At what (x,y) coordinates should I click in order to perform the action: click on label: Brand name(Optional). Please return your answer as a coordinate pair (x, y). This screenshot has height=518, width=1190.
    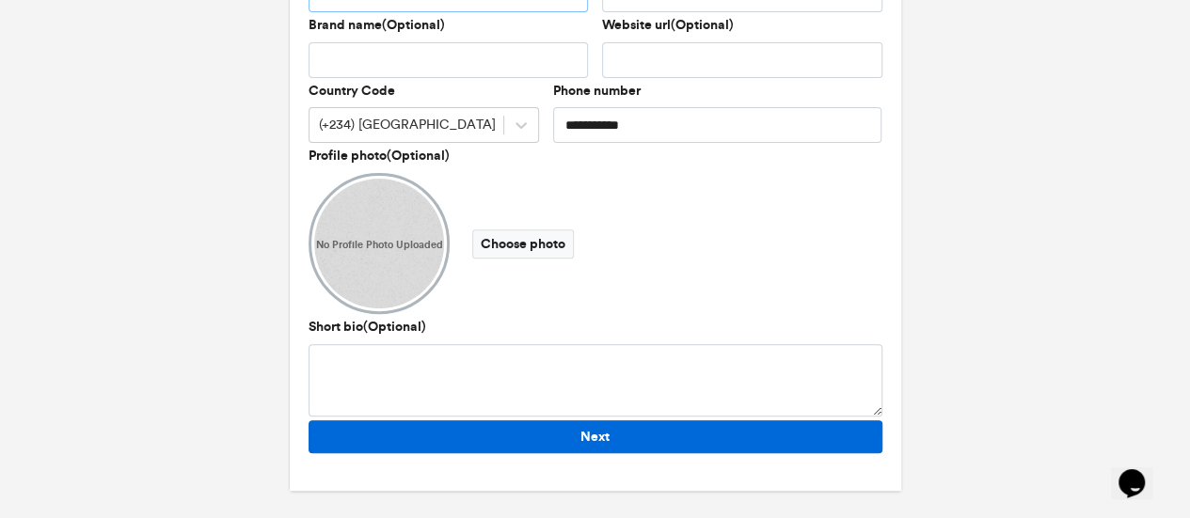
    Looking at the image, I should click on (376, 25).